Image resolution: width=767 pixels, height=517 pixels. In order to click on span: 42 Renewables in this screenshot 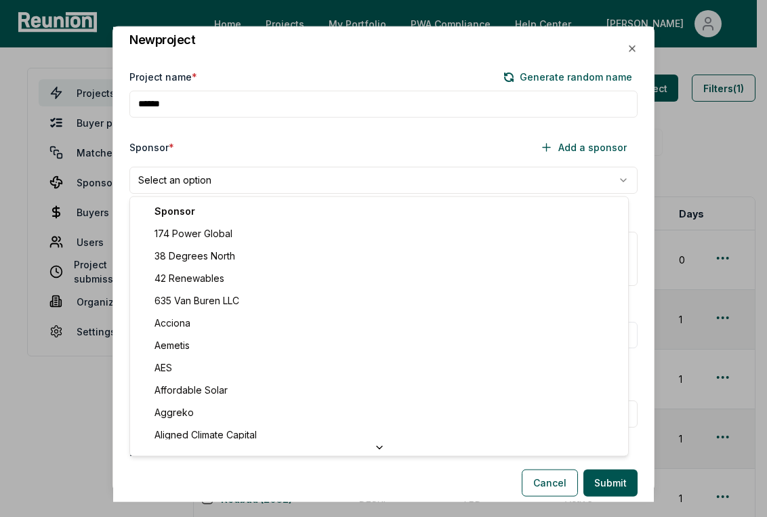, I will do `click(189, 278)`.